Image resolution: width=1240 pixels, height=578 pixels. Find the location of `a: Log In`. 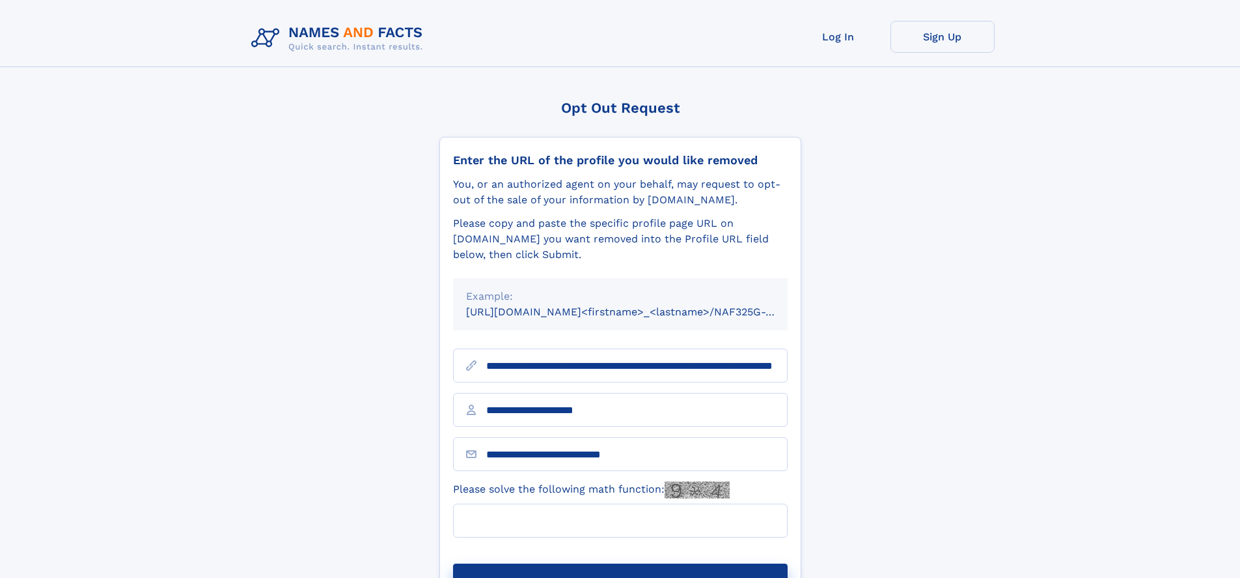

a: Log In is located at coordinates (839, 36).